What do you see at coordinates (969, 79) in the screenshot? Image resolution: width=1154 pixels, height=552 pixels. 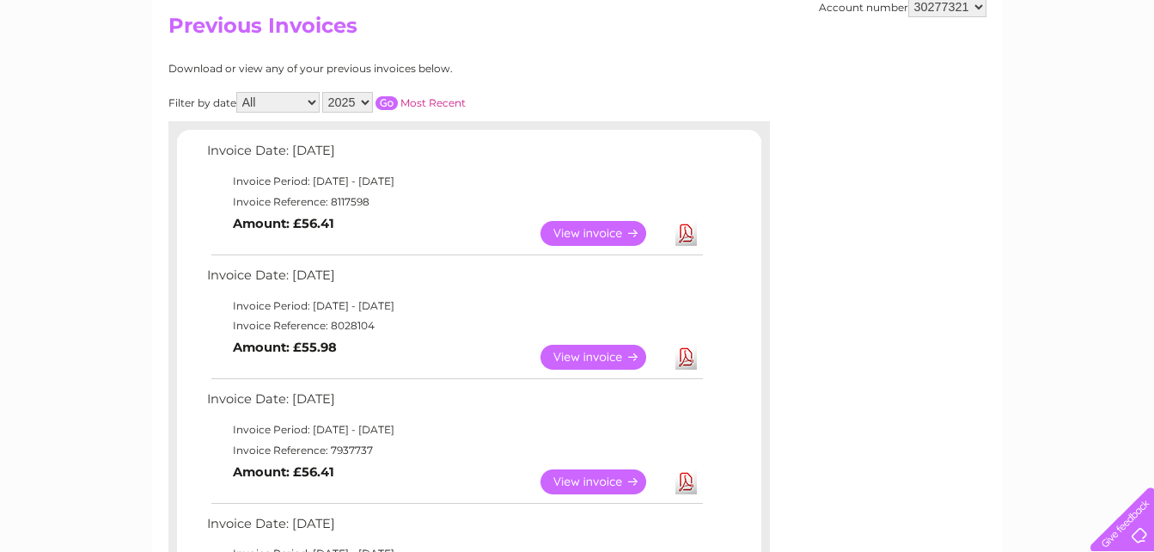 I see `a: Telecoms` at bounding box center [969, 79].